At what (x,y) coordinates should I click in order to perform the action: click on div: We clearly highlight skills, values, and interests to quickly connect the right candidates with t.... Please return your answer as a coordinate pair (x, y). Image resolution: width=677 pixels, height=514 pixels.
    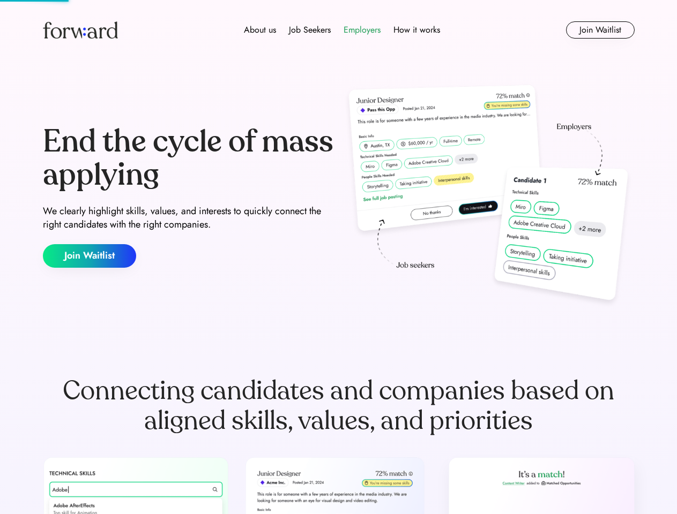
    Looking at the image, I should click on (189, 218).